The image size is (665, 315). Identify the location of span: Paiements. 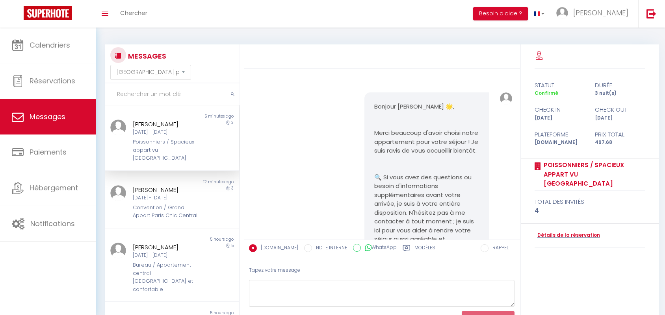
(48, 152).